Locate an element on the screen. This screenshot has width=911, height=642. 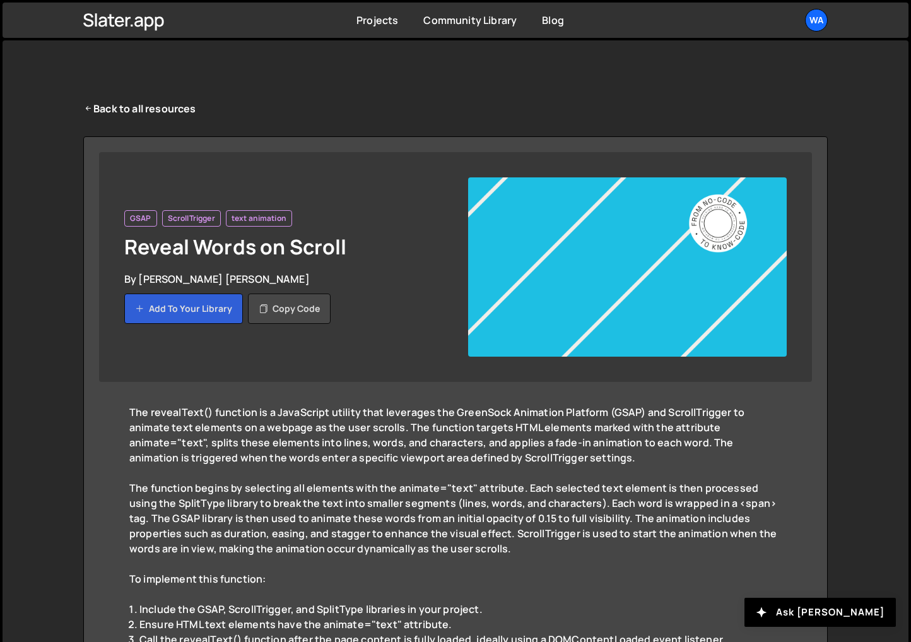
button: Copy code is located at coordinates (289, 308).